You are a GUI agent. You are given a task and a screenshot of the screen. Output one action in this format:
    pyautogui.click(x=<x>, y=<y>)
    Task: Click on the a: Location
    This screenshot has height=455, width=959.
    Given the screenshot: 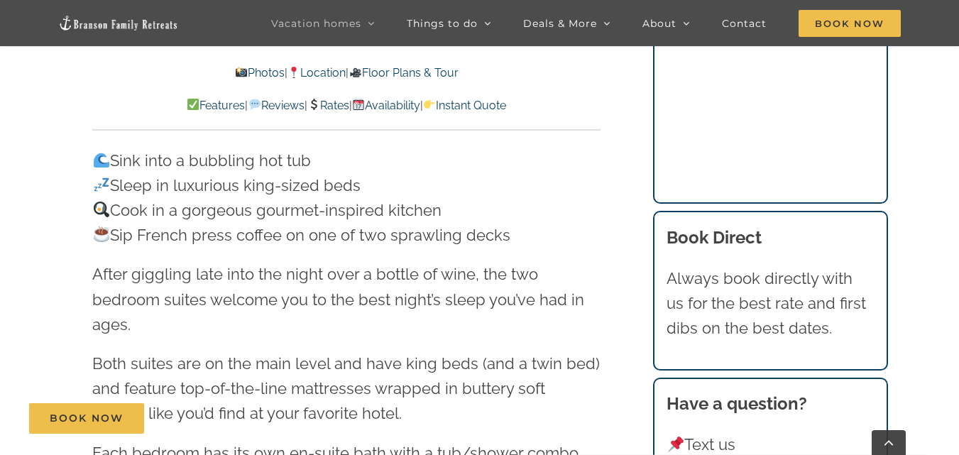 What is the action you would take?
    pyautogui.click(x=317, y=72)
    